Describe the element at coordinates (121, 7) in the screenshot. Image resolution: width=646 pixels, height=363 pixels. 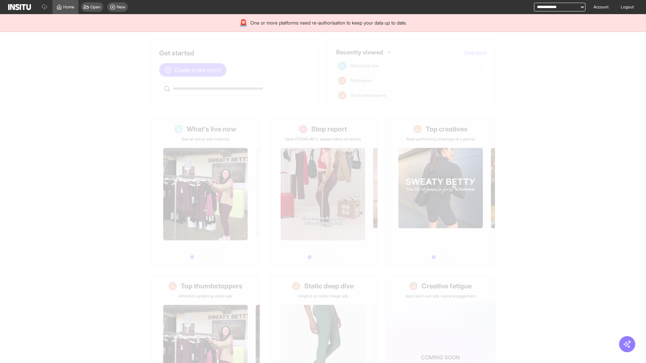
I see `span: New` at that location.